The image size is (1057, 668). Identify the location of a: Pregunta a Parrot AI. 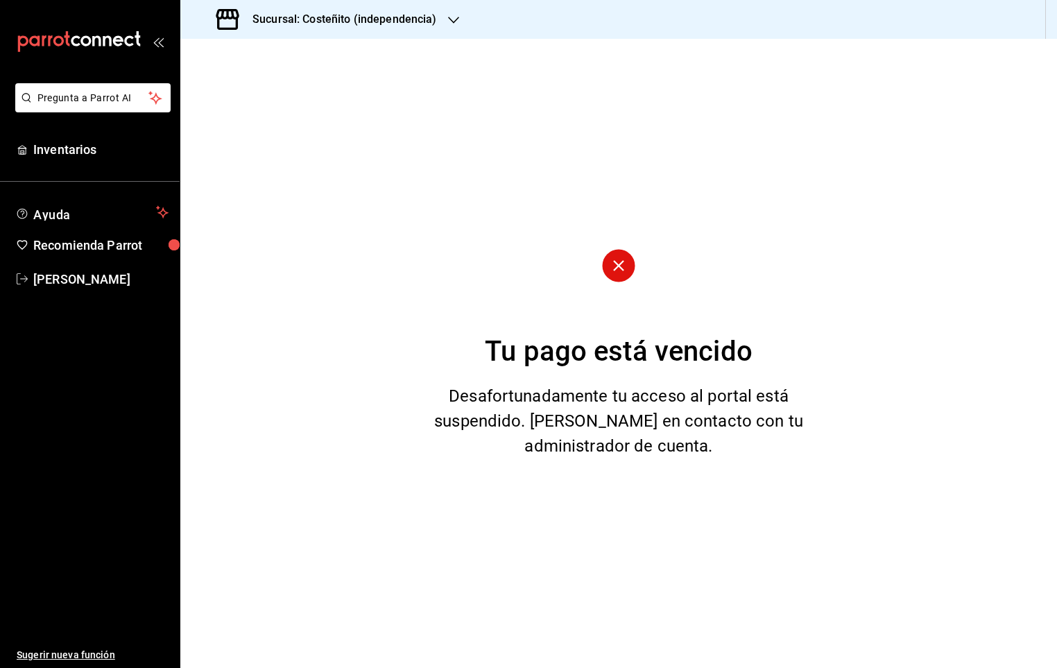
(90, 108).